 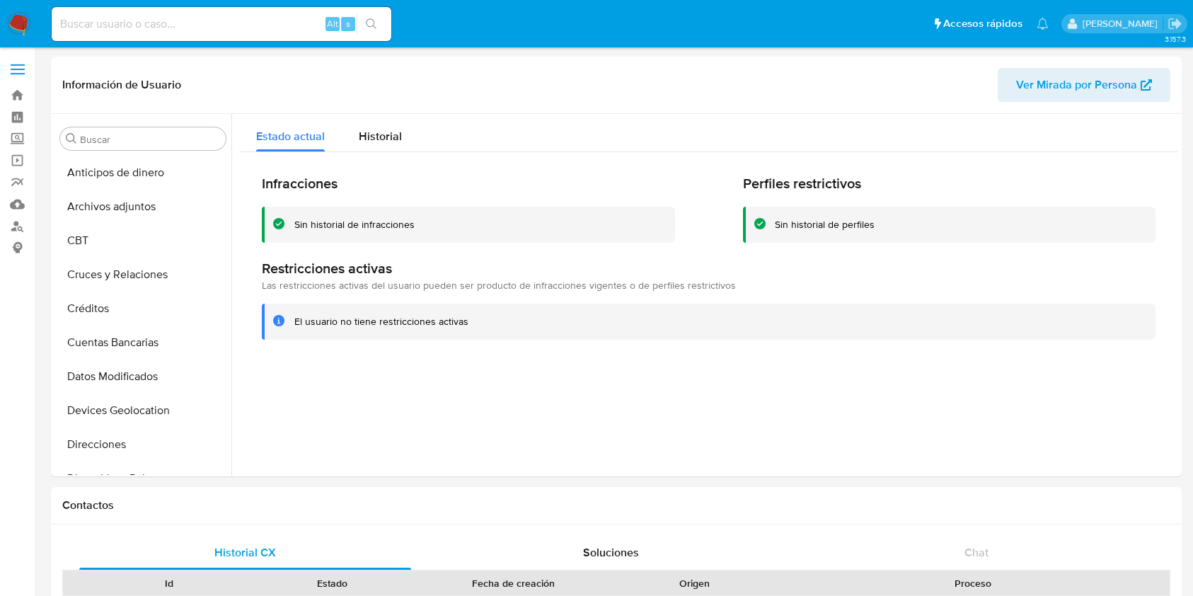 What do you see at coordinates (143, 309) in the screenshot?
I see `button: Créditos` at bounding box center [143, 309].